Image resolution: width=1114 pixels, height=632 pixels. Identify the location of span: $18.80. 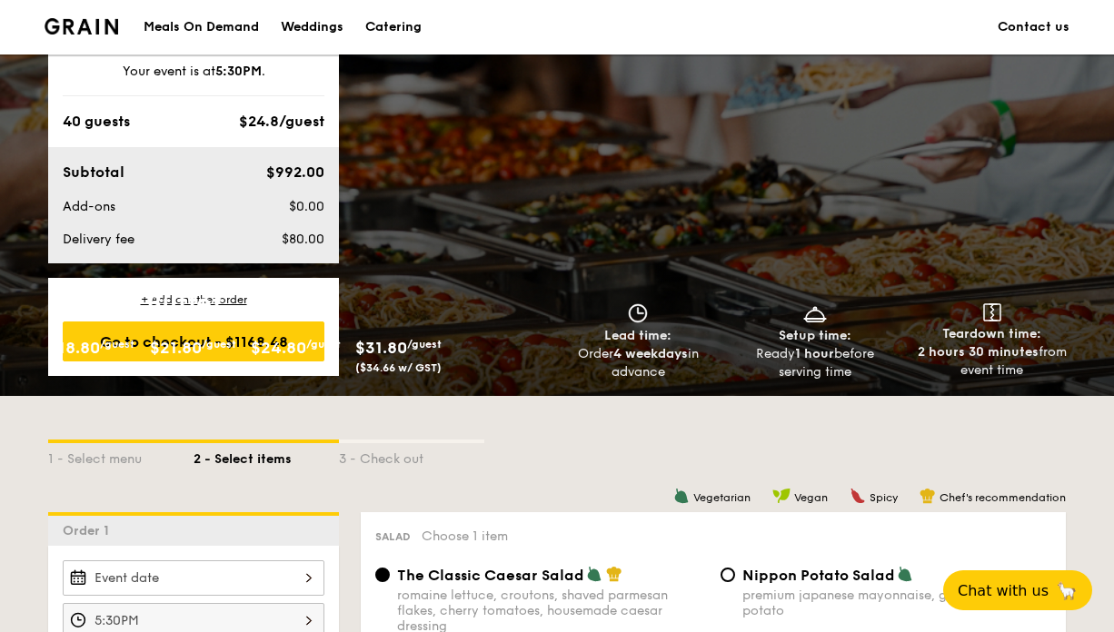
(74, 348).